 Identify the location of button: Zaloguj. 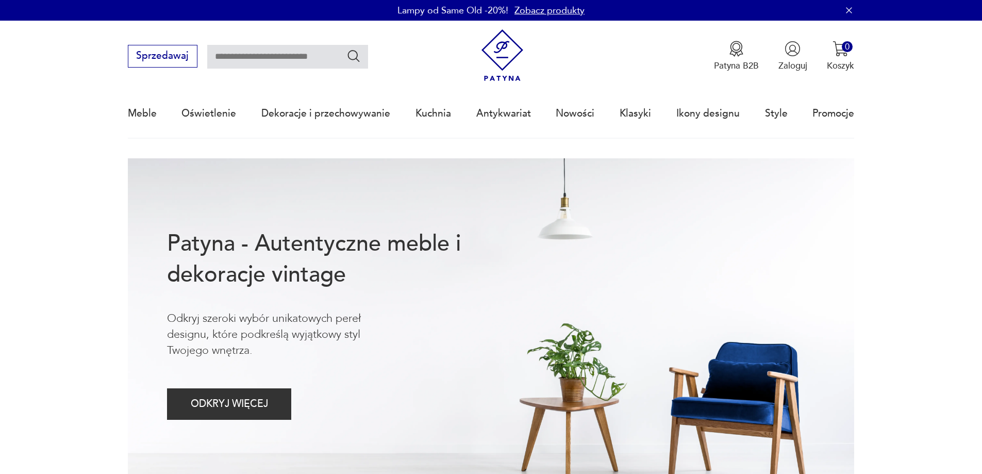
(793, 56).